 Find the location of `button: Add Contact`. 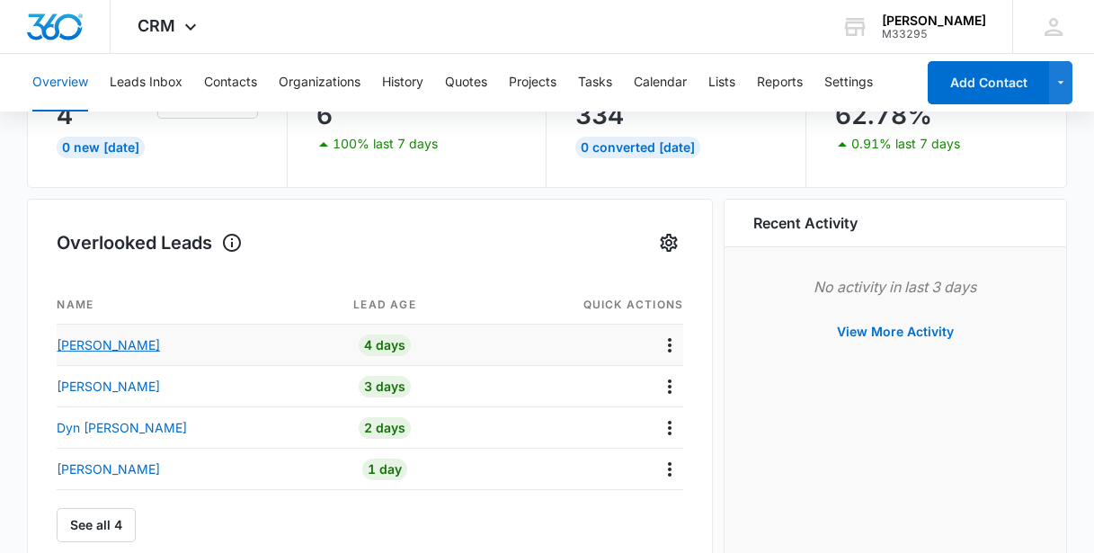

button: Add Contact is located at coordinates (988, 83).